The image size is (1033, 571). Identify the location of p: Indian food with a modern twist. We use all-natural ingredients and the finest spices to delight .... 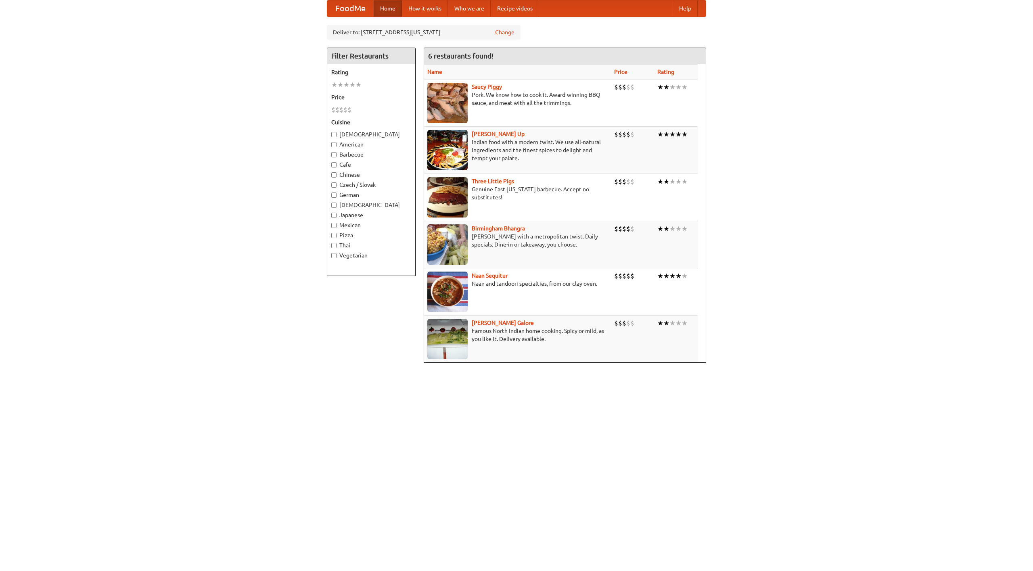
(518, 150).